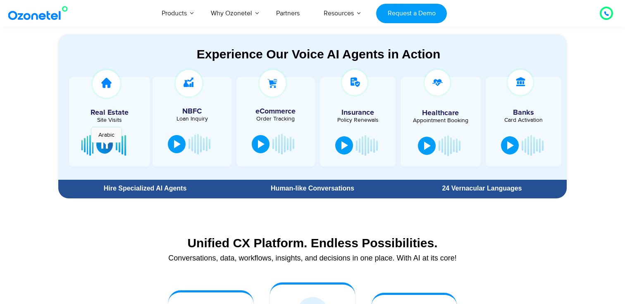 This screenshot has width=625, height=304. Describe the element at coordinates (441, 113) in the screenshot. I see `h5: Healthcare` at that location.